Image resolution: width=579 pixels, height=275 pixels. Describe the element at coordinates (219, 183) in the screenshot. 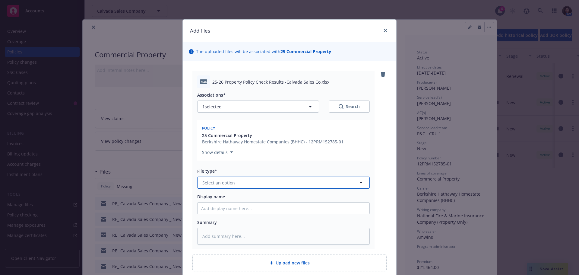

I see `span: Select an option` at that location.